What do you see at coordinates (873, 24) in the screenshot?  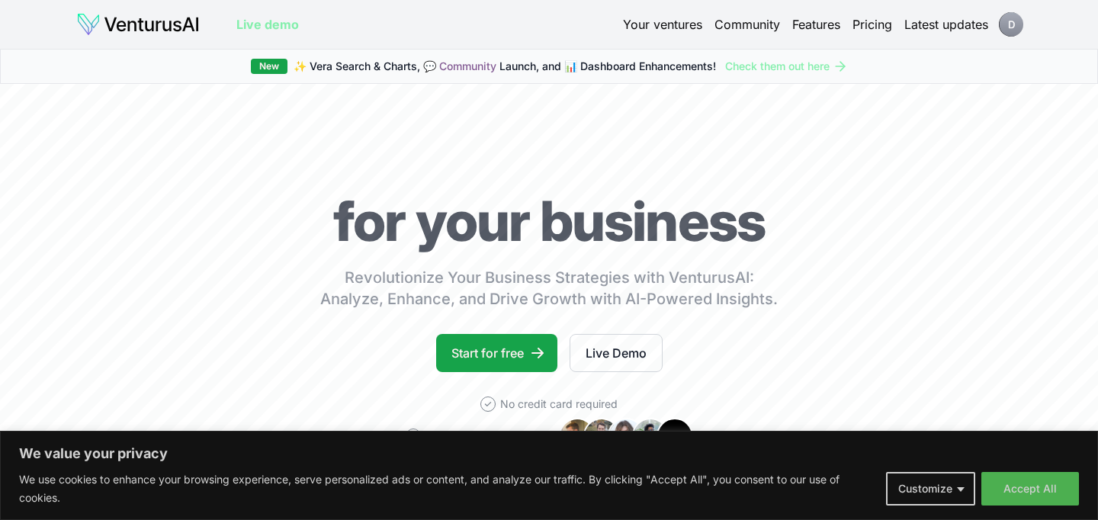 I see `a: Pricing` at bounding box center [873, 24].